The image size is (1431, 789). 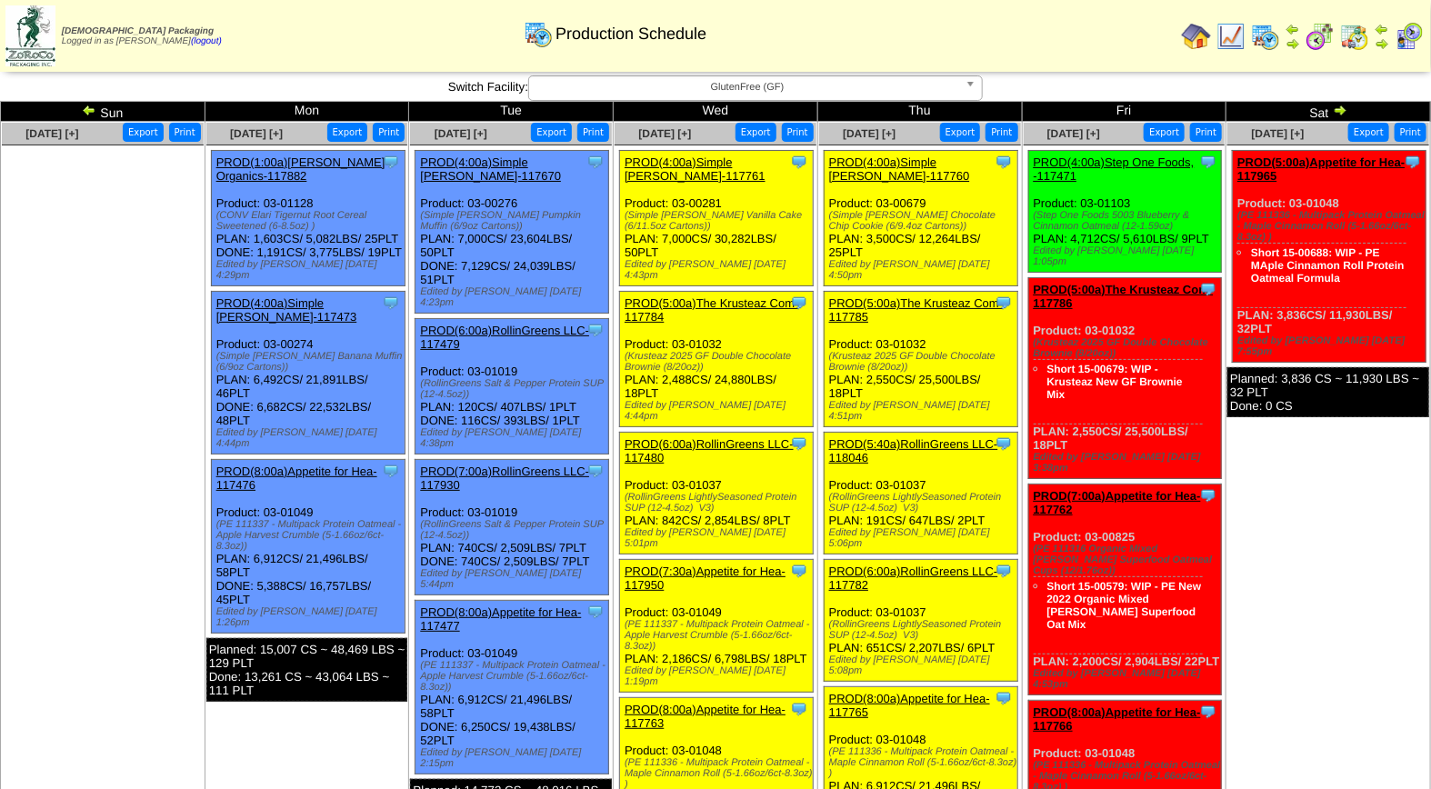 I want to click on td: Tue, so click(x=511, y=112).